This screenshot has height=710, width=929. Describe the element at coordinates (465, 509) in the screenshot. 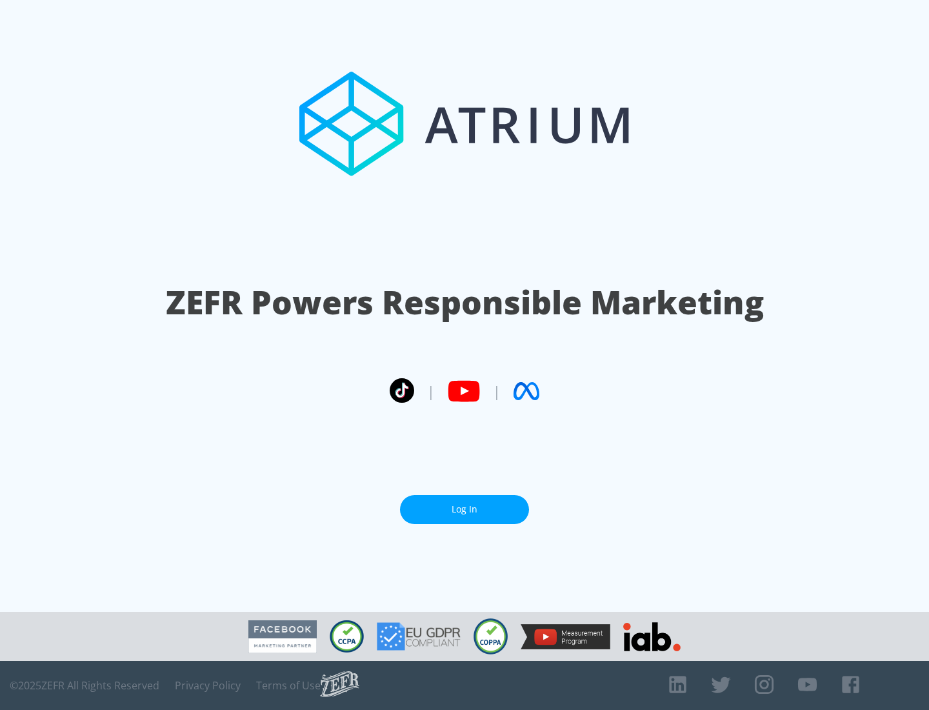

I see `a: Log In` at that location.